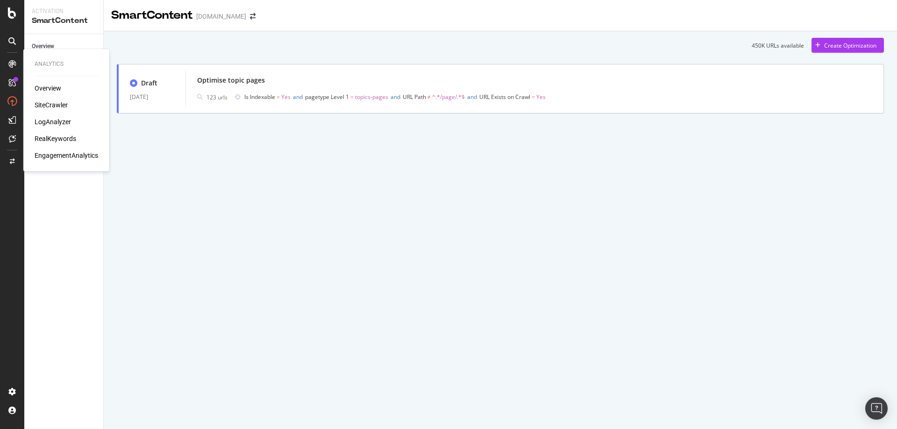 Image resolution: width=897 pixels, height=429 pixels. I want to click on span: Is Indexable, so click(260, 97).